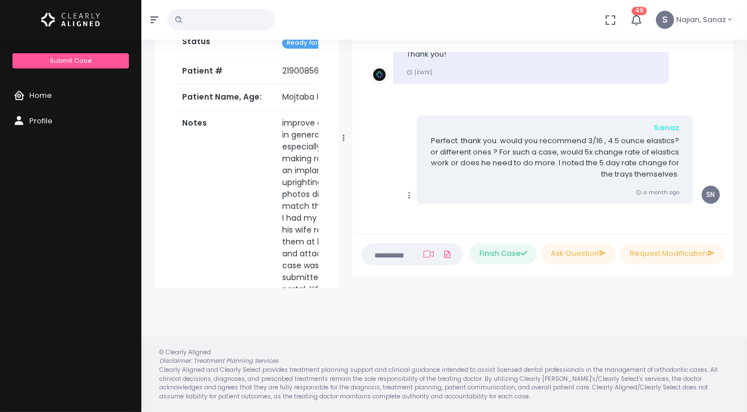 The image size is (747, 412). What do you see at coordinates (673, 253) in the screenshot?
I see `button: Request Modification` at bounding box center [673, 253].